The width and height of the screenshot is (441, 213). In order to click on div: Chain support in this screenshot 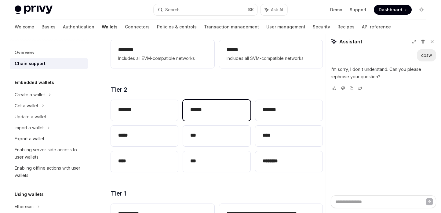, I will do `click(30, 64)`.